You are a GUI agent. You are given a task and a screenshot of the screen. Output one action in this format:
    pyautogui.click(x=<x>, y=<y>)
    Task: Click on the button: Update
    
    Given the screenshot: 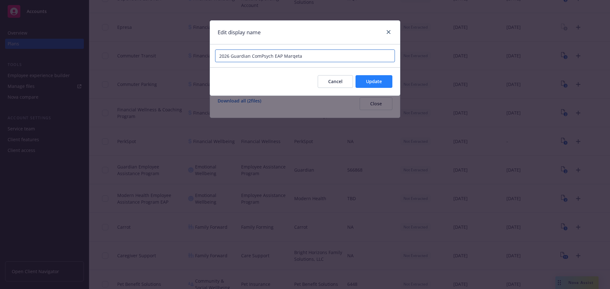 What is the action you would take?
    pyautogui.click(x=374, y=82)
    